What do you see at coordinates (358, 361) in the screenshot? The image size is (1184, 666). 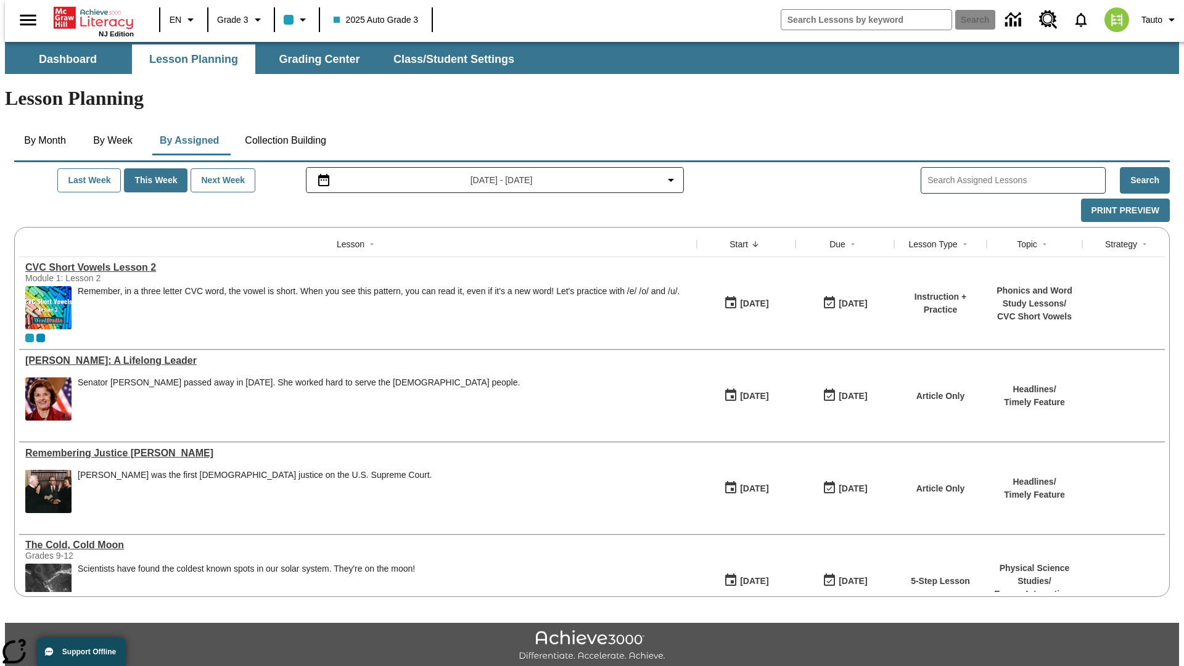 I see `div: Dianne Feinstein: A Lifelong Leader` at bounding box center [358, 361].